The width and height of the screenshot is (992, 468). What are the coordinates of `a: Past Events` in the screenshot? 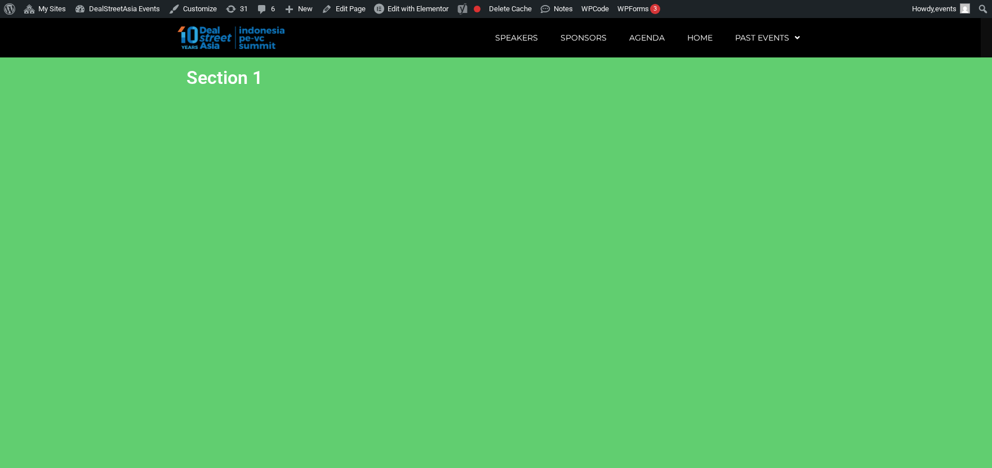 It's located at (767, 38).